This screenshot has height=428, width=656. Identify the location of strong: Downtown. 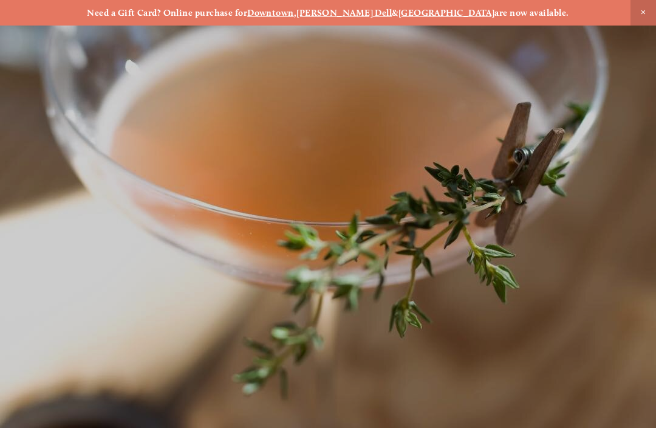
(270, 13).